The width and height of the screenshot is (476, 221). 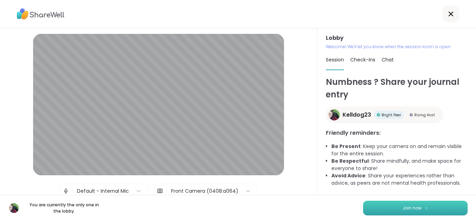 I want to click on p: Welcome! We’ll let you know when the session room is open., so click(x=397, y=47).